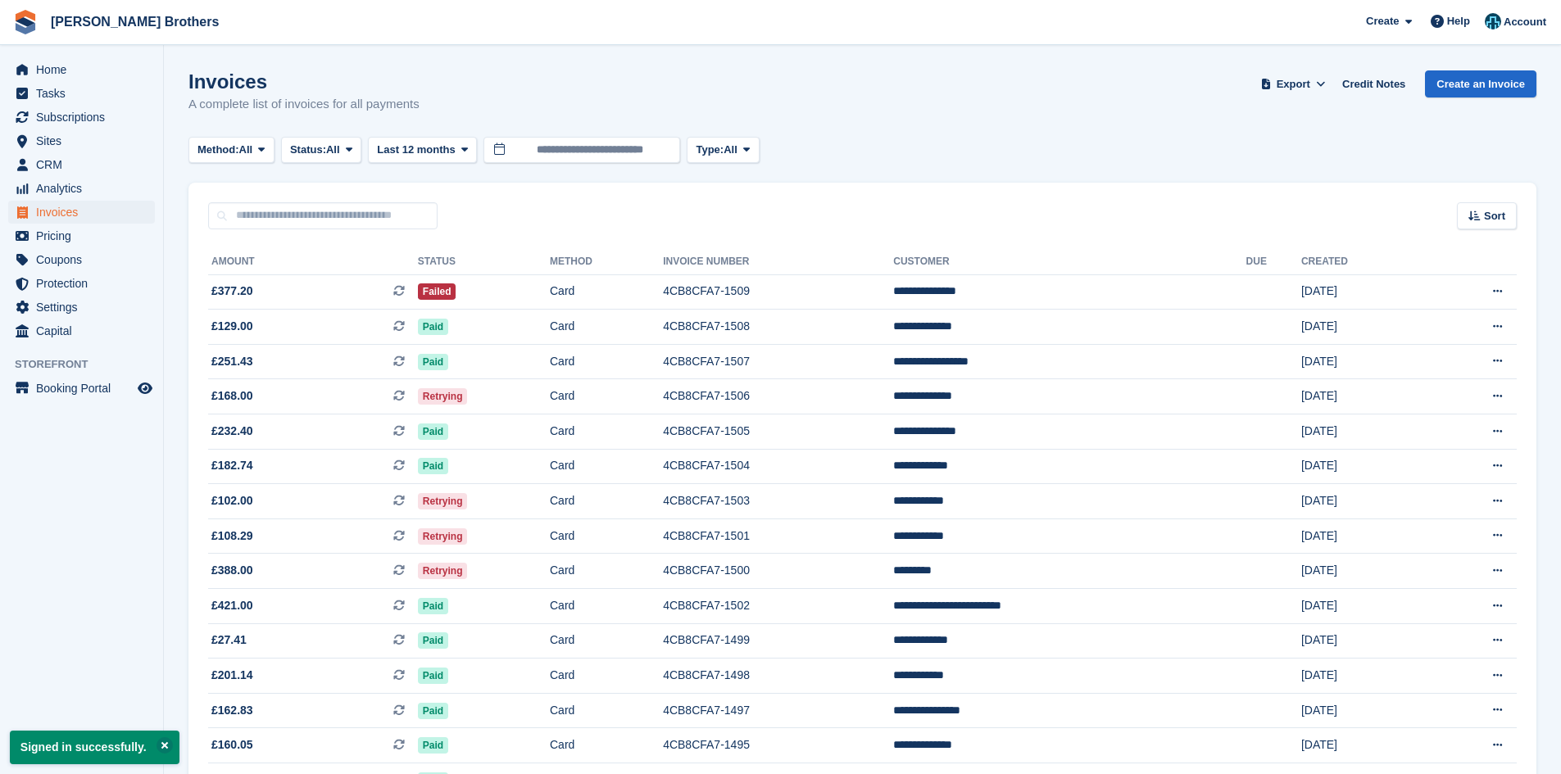  Describe the element at coordinates (321, 150) in the screenshot. I see `button: Status: All` at that location.